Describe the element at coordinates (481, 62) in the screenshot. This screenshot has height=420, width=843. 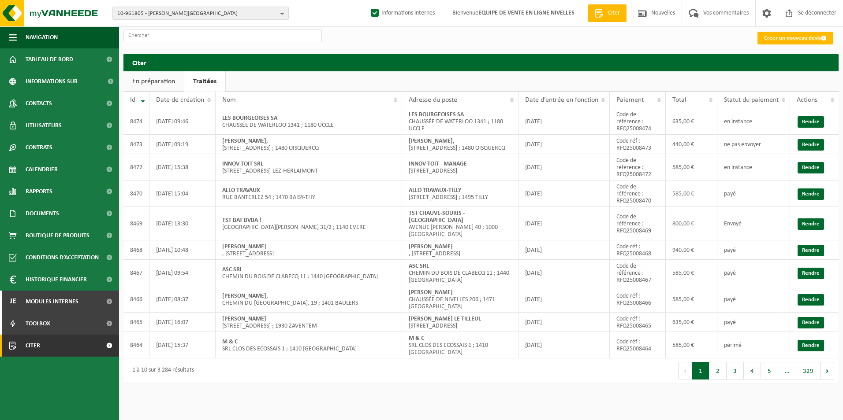
I see `h2: Citer` at that location.